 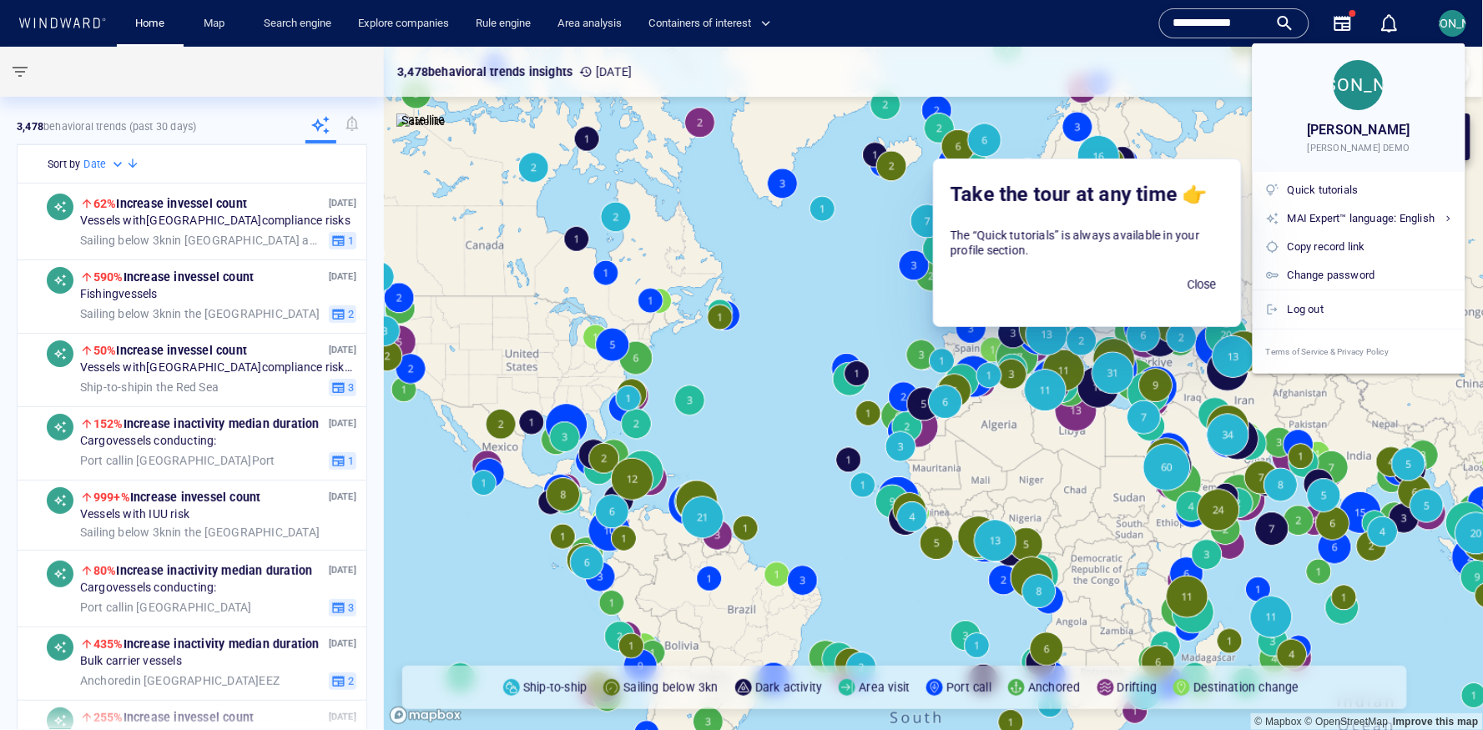 I want to click on span: Close, so click(x=1201, y=285).